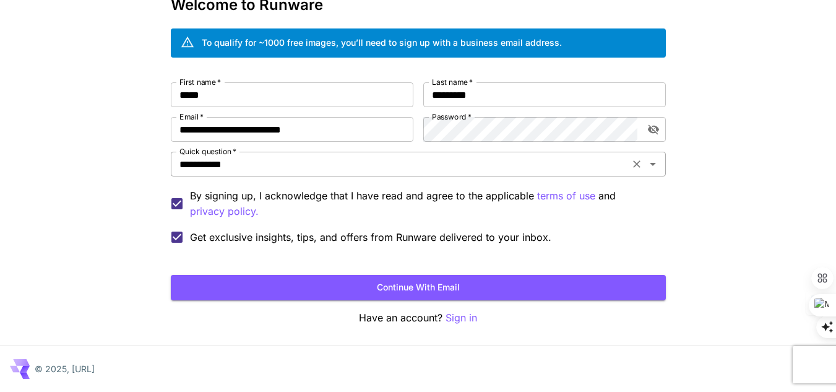 The height and width of the screenshot is (392, 836). I want to click on div: To qualify for ~1000 free images, you’ll need to sign up with a business email address., so click(382, 42).